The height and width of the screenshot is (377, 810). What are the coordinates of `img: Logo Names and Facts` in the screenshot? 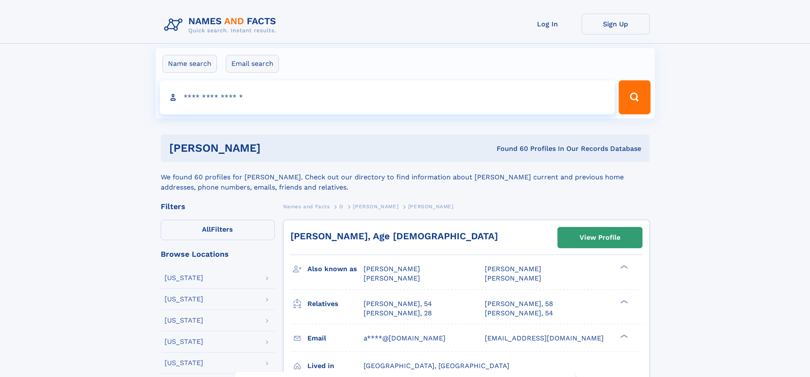 It's located at (222, 25).